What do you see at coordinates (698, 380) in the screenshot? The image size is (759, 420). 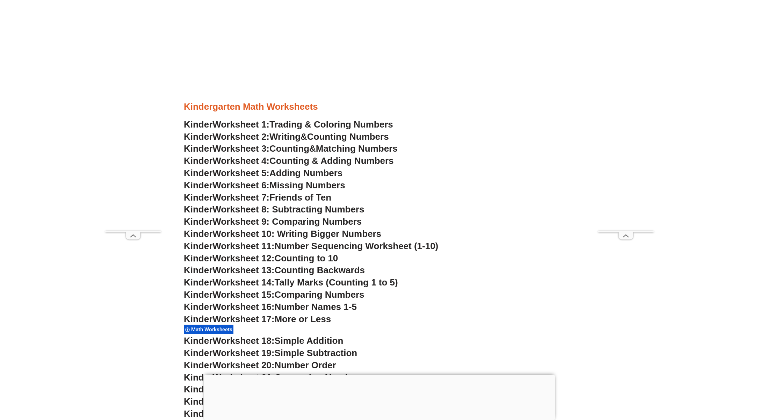 I see `div: Chat Widget` at bounding box center [698, 380].